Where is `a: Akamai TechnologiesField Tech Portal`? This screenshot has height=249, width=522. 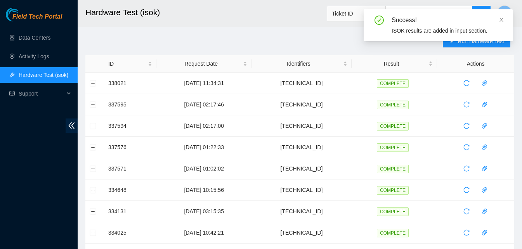 a: Akamai TechnologiesField Tech Portal is located at coordinates (34, 19).